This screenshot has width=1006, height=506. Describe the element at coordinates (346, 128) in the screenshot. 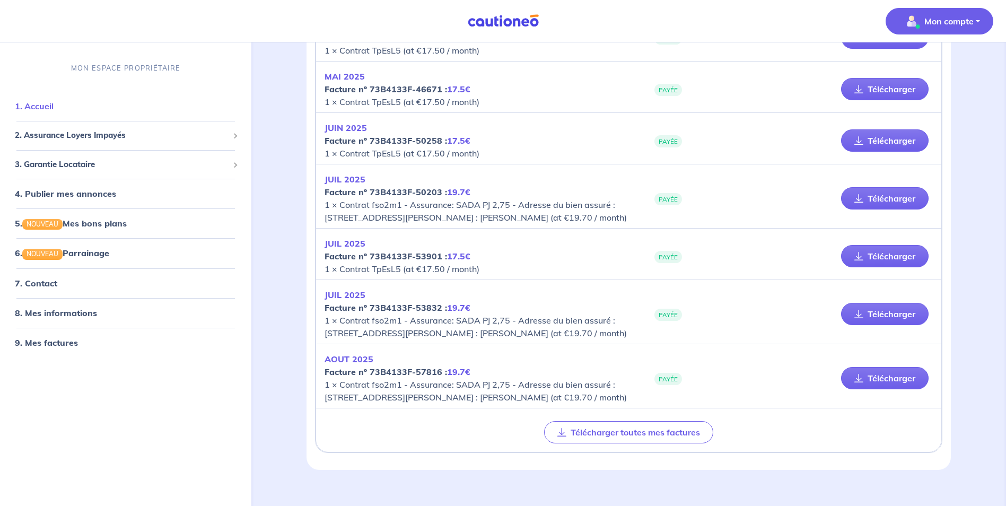

I see `em: JUIN 2025` at that location.